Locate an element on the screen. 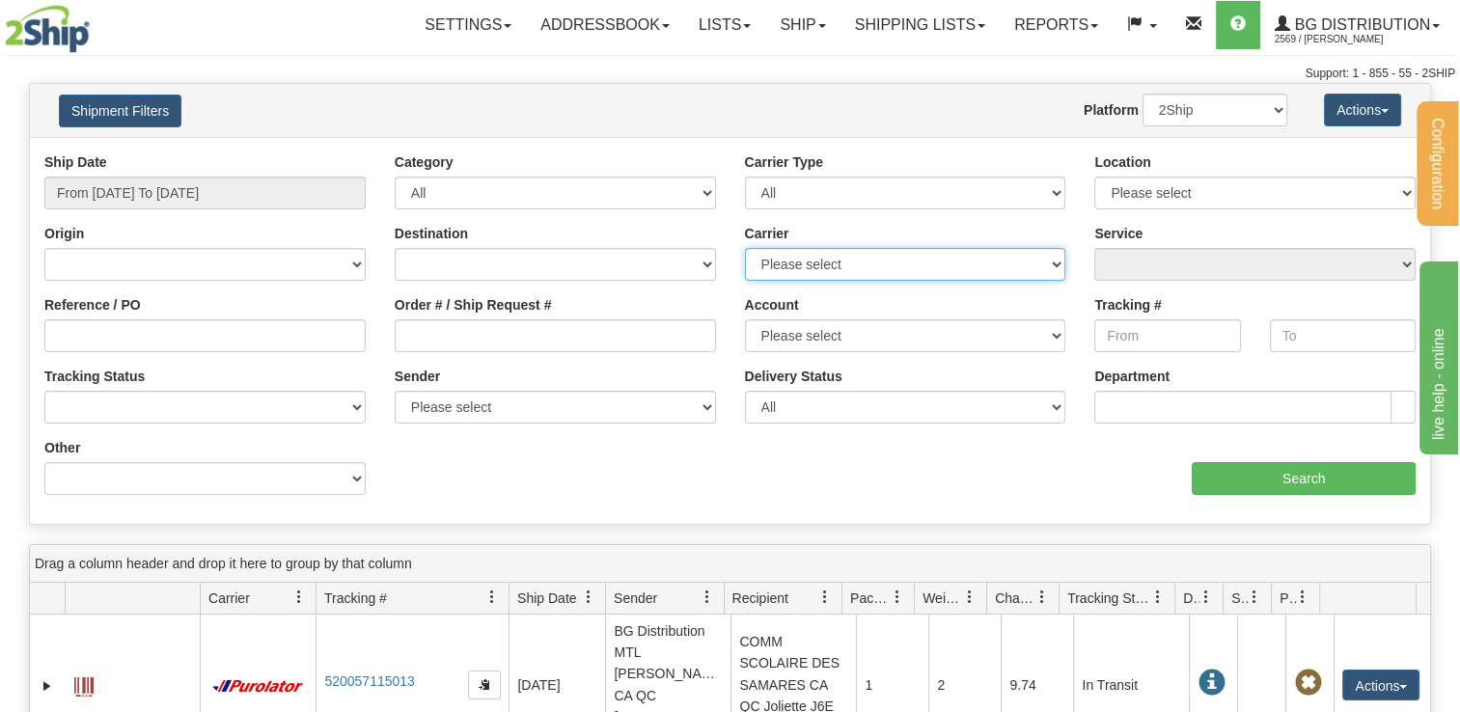 The image size is (1460, 712). a: Packages filter column settings is located at coordinates (898, 597).